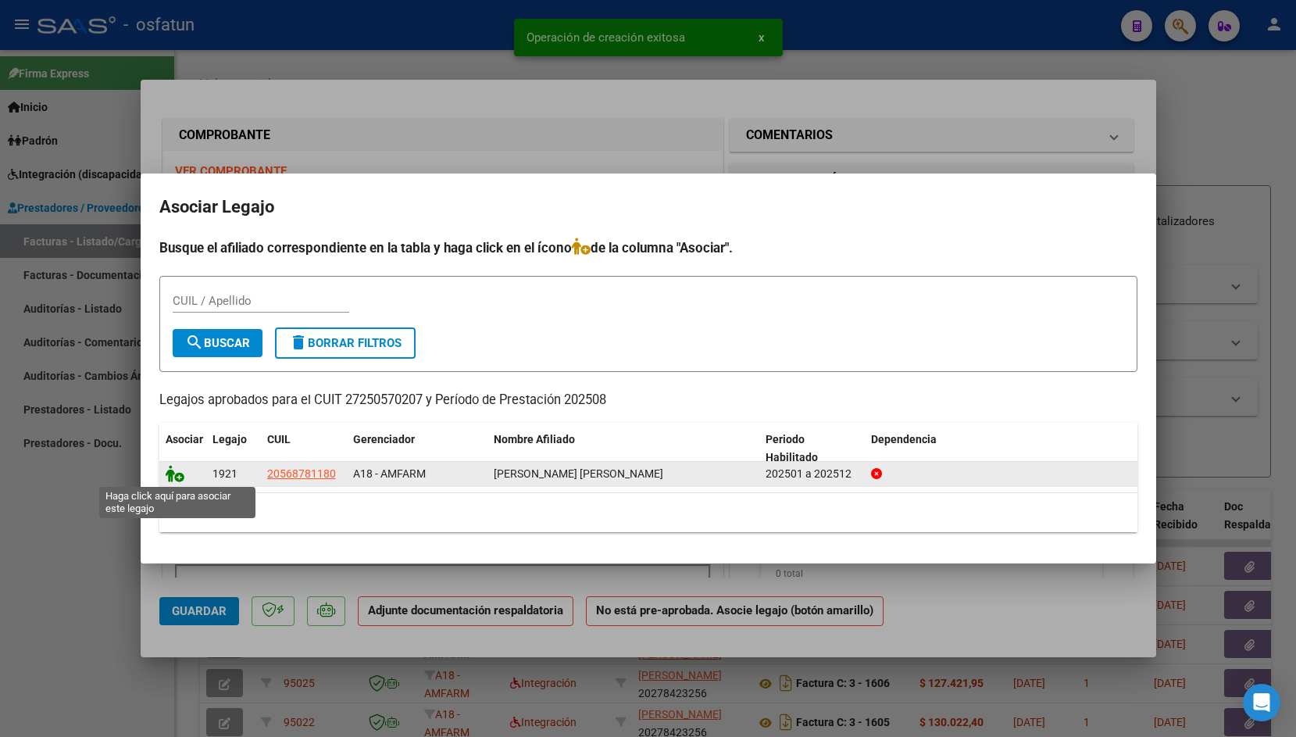  I want to click on h2: Asociar Legajo, so click(649, 207).